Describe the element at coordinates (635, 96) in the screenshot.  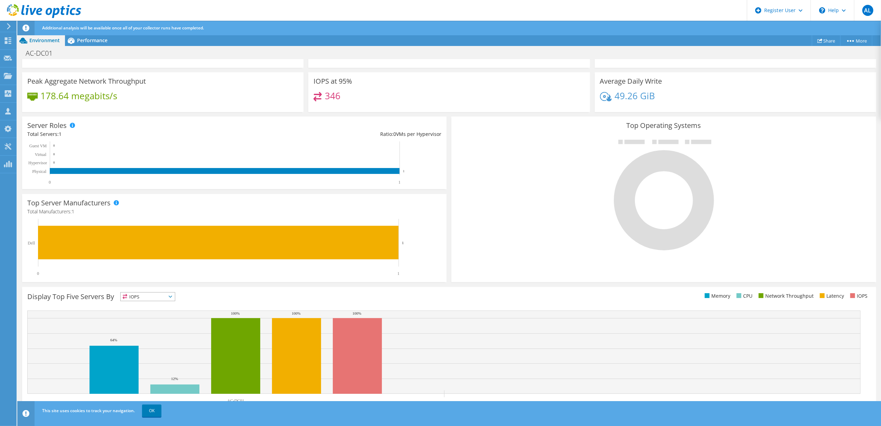
I see `h4: 49.26 GiB` at that location.